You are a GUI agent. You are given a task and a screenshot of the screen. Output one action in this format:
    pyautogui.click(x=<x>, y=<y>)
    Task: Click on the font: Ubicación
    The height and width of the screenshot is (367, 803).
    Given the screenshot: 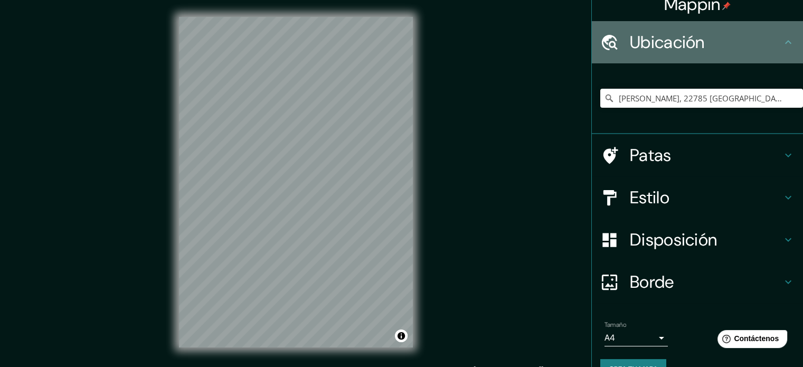 What is the action you would take?
    pyautogui.click(x=667, y=42)
    